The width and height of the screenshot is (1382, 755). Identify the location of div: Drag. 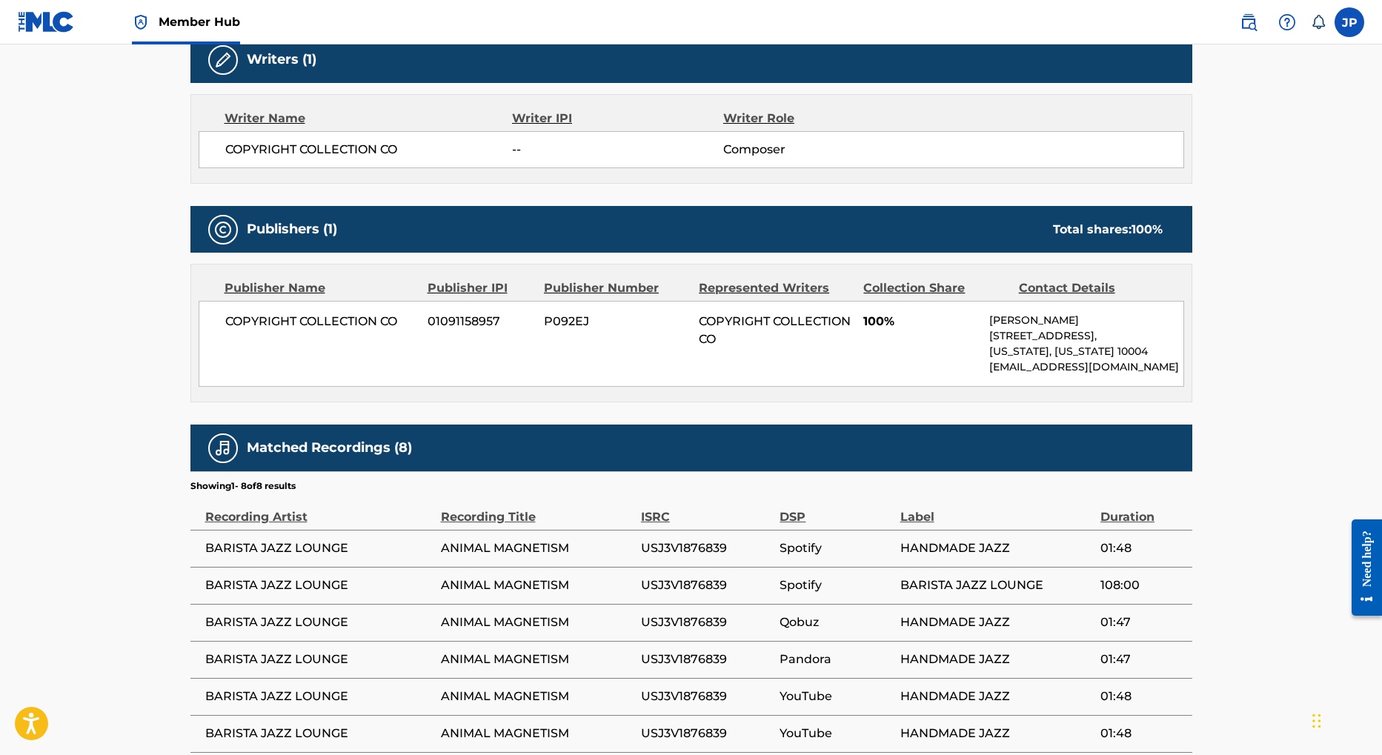
(1317, 721).